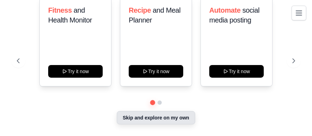  I want to click on button: Toggle navigation, so click(299, 13).